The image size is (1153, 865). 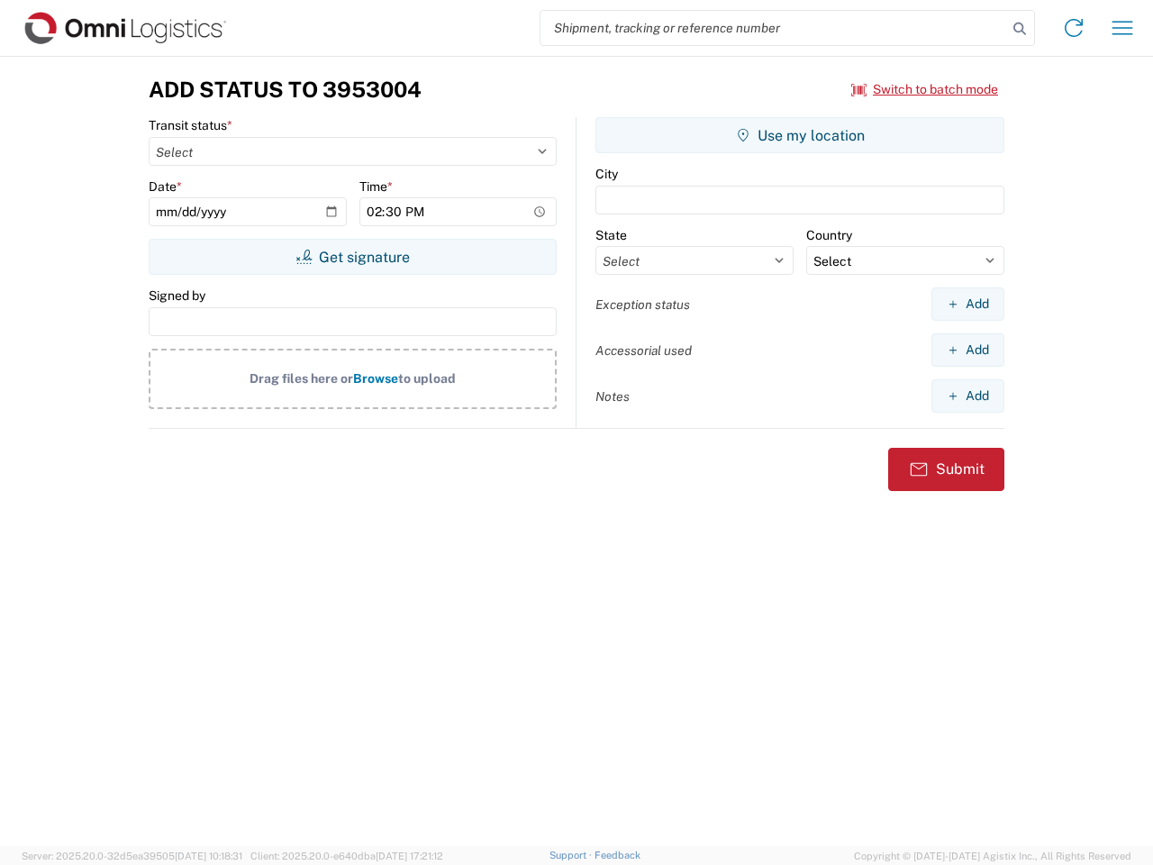 I want to click on span: Client: 2025.20.0-e640dba, so click(x=347, y=856).